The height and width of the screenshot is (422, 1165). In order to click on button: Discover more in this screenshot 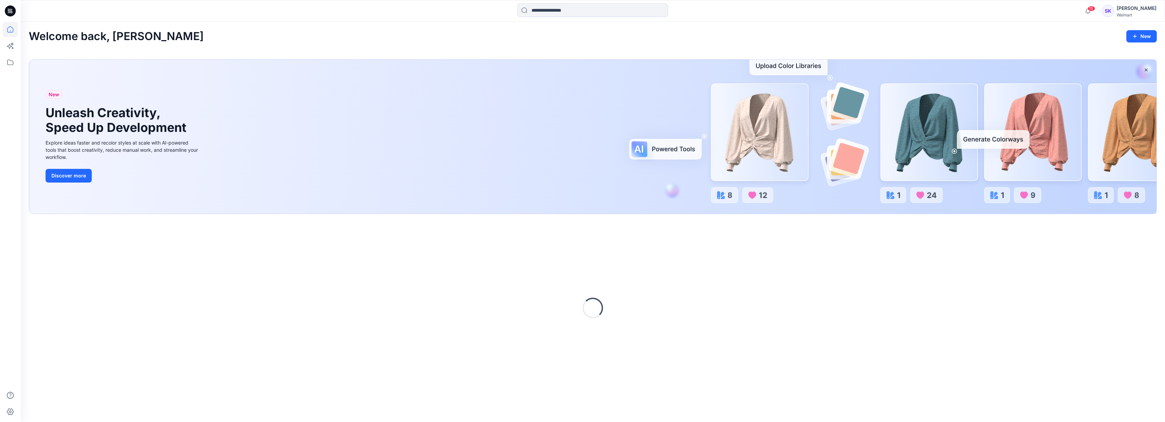, I will do `click(68, 176)`.